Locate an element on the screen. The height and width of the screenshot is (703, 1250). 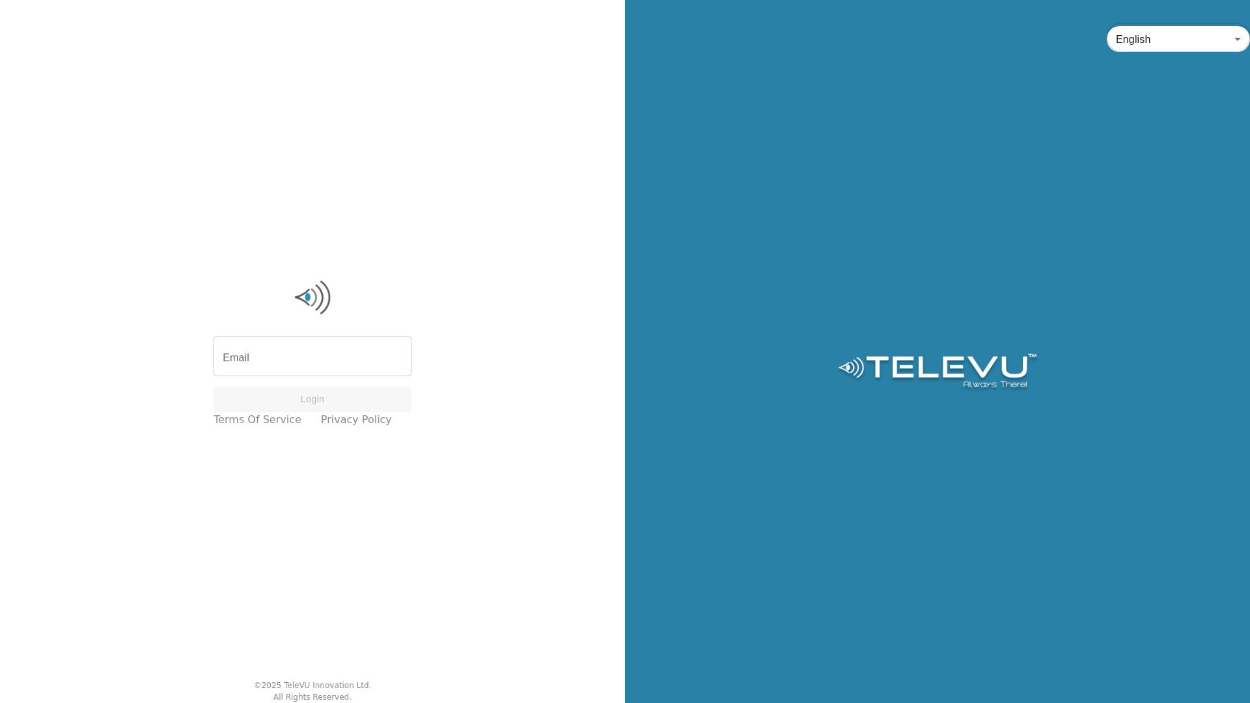
a: Privacy Policy is located at coordinates (356, 420).